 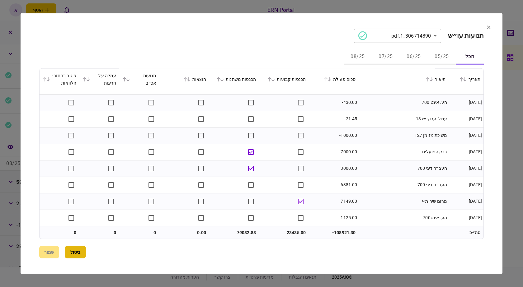 What do you see at coordinates (99, 79) in the screenshot?
I see `div: עמלה על חריגות` at bounding box center [99, 79].